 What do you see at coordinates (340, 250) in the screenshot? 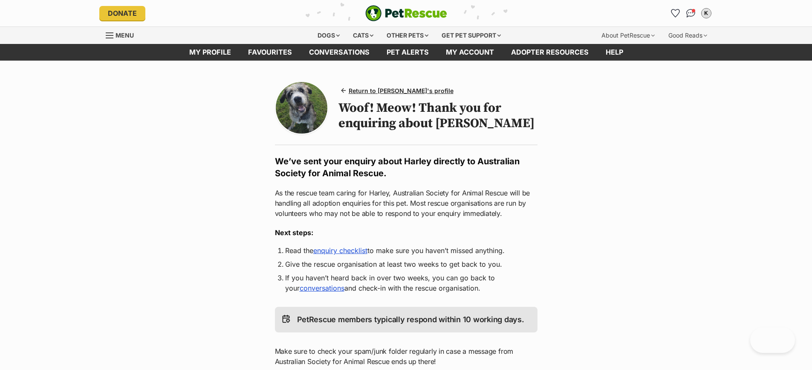
I see `a: enquiry checklist` at bounding box center [340, 250].